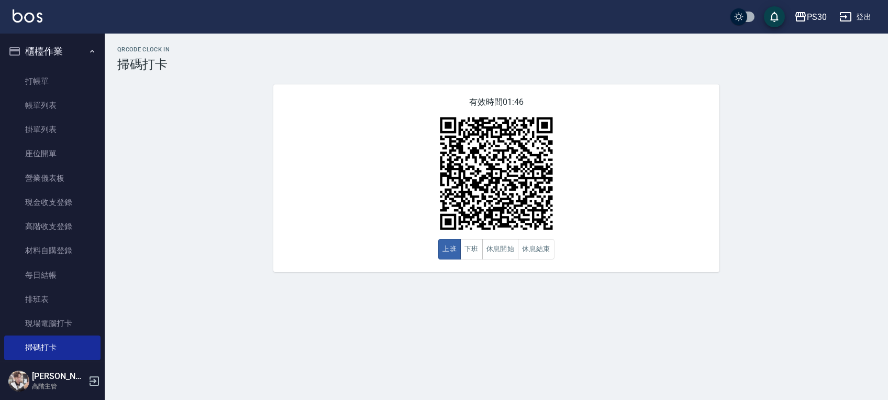  What do you see at coordinates (27, 16) in the screenshot?
I see `img: Logo` at bounding box center [27, 16].